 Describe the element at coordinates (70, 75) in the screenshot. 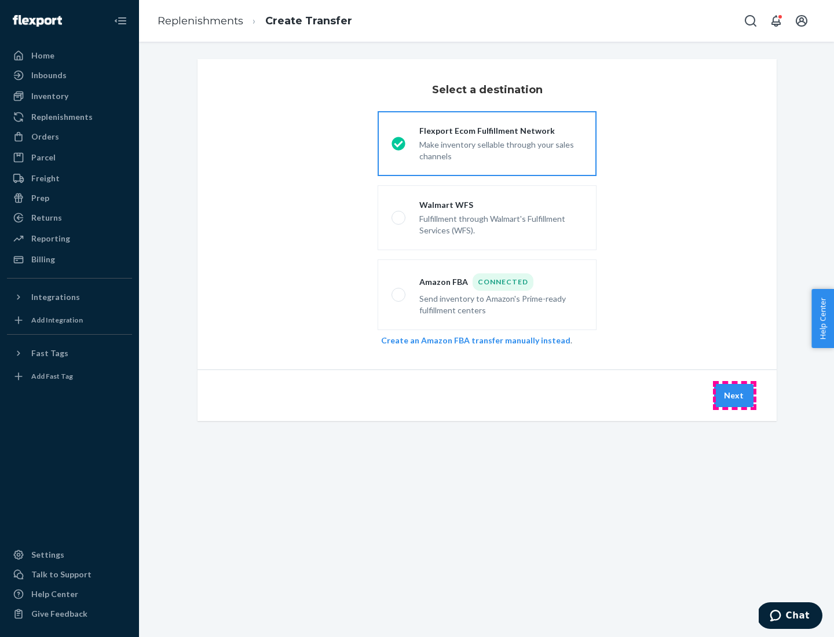

I see `a: Inbounds` at that location.